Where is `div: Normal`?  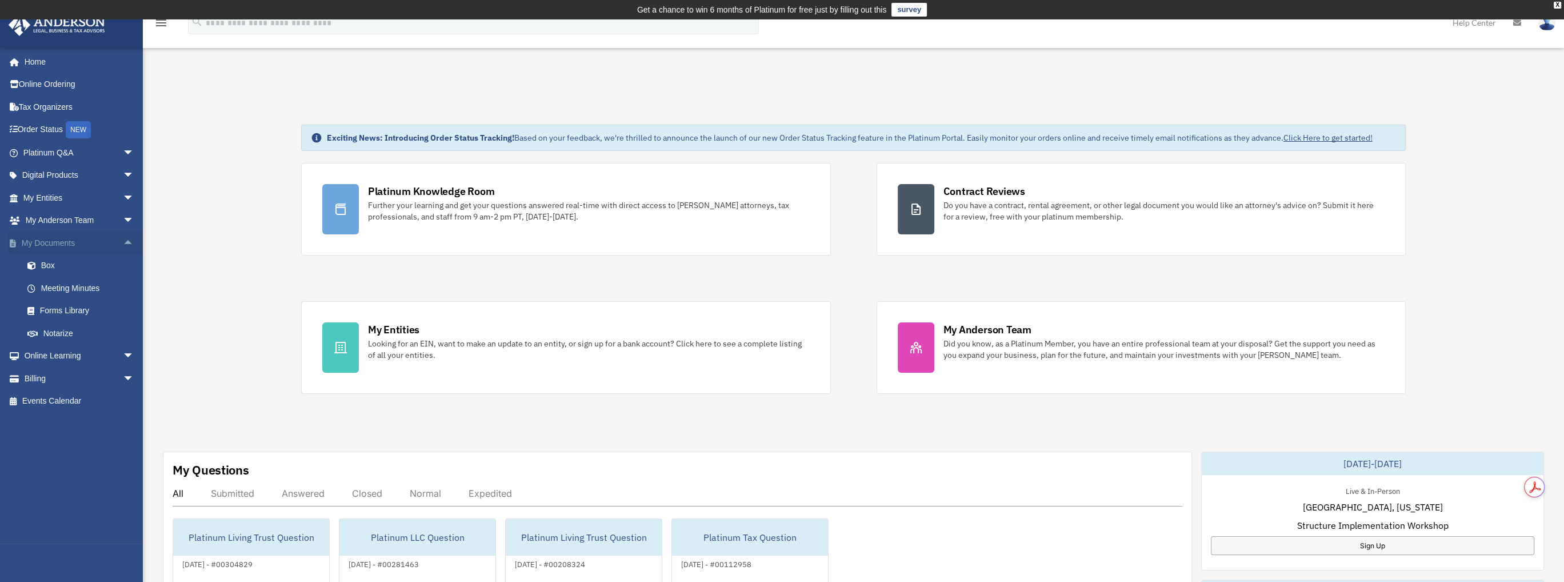
div: Normal is located at coordinates (425, 493).